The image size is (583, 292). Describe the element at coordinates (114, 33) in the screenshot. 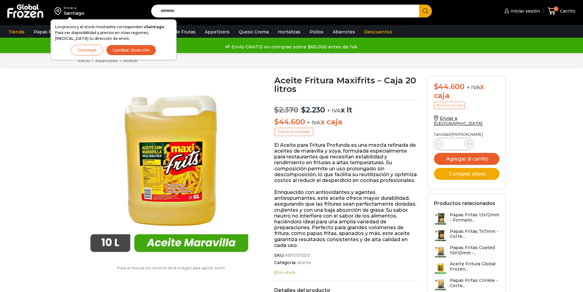

I see `p: Los precios y el stock mostrados corresponden a . Para ver disponibilidad y precios en otras regi...` at that location.